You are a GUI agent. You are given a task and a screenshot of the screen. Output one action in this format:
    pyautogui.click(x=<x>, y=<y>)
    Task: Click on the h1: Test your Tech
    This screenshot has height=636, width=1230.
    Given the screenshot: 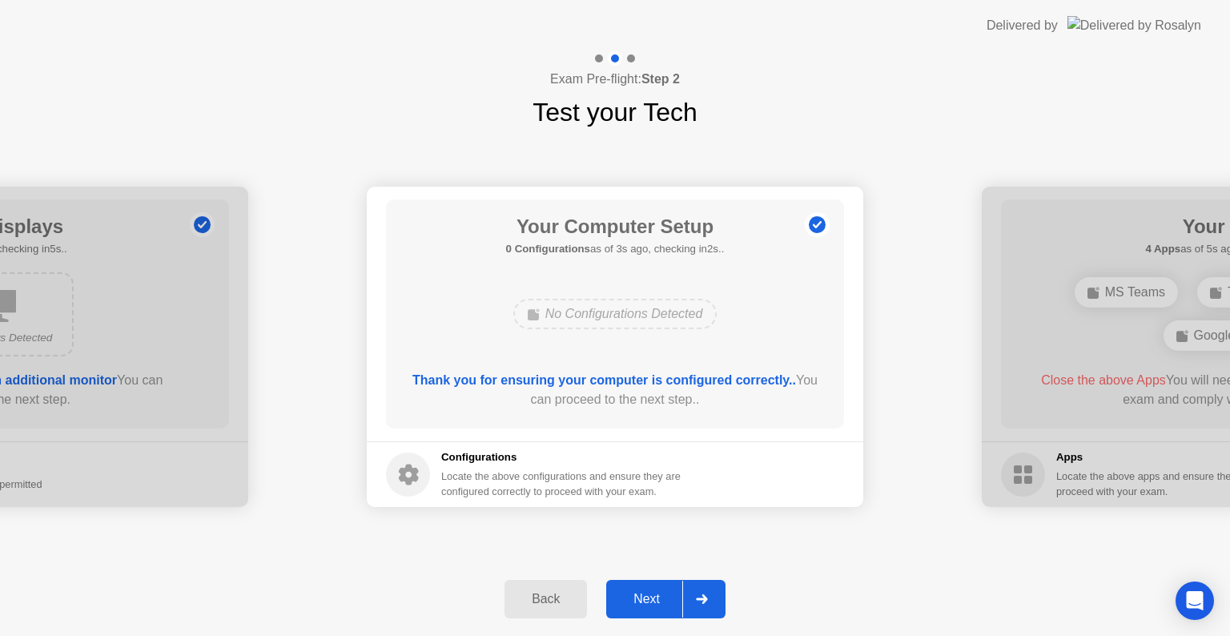 What is the action you would take?
    pyautogui.click(x=615, y=112)
    